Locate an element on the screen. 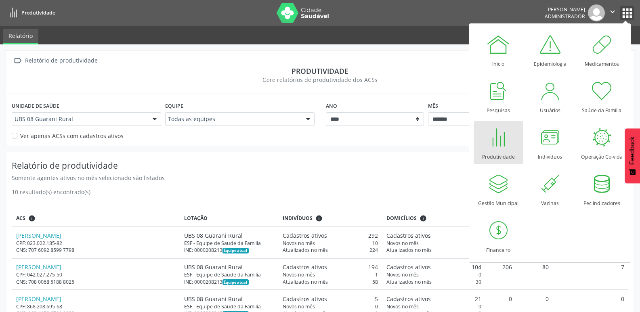 This screenshot has height=312, width=640. div: 203 is located at coordinates (434, 235).